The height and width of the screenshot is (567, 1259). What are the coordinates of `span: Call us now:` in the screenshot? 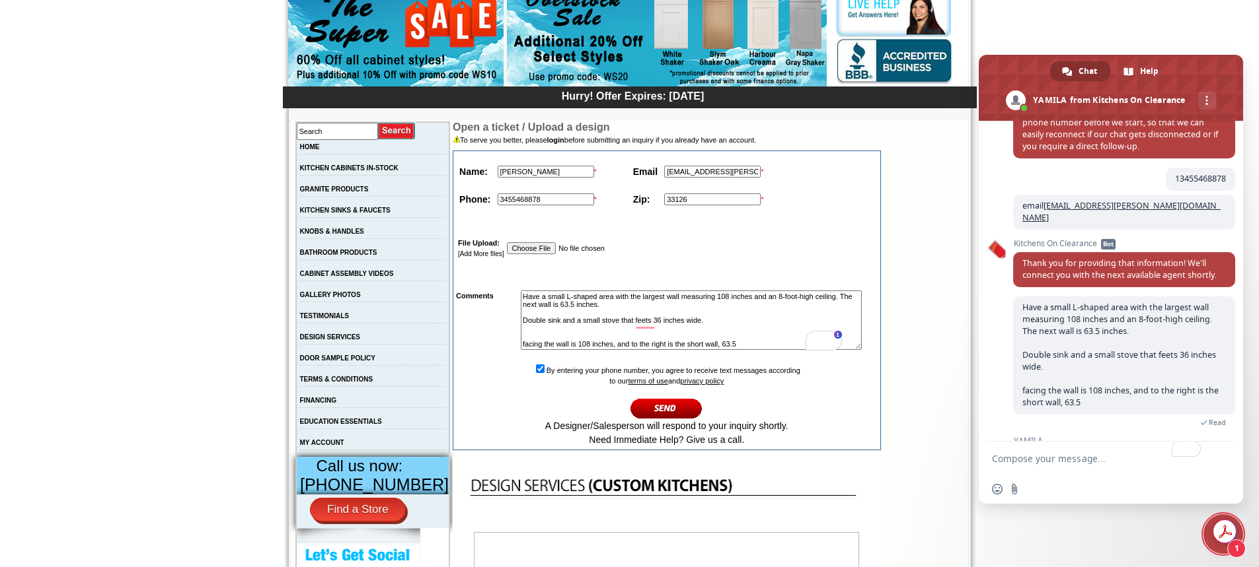 It's located at (359, 466).